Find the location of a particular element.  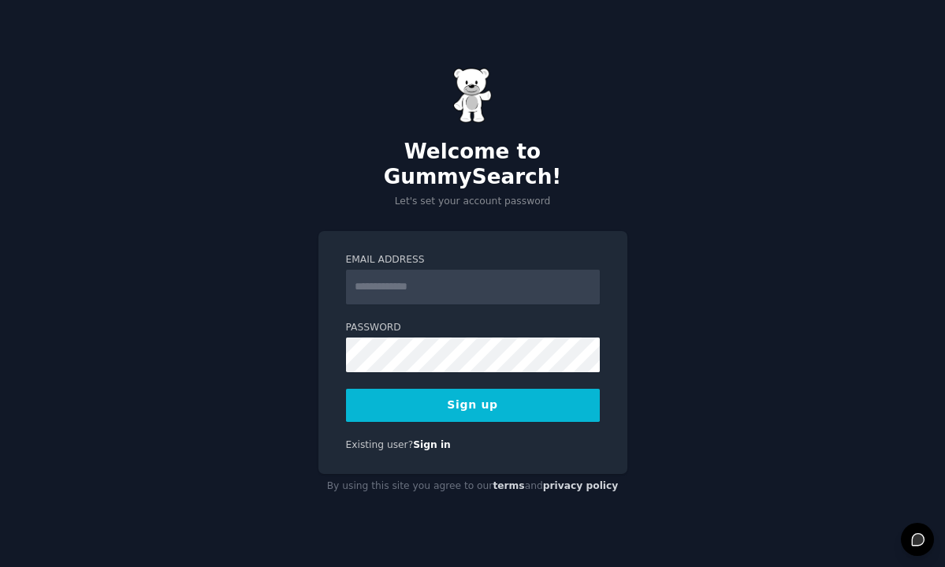

span: Existing user? is located at coordinates (380, 445).